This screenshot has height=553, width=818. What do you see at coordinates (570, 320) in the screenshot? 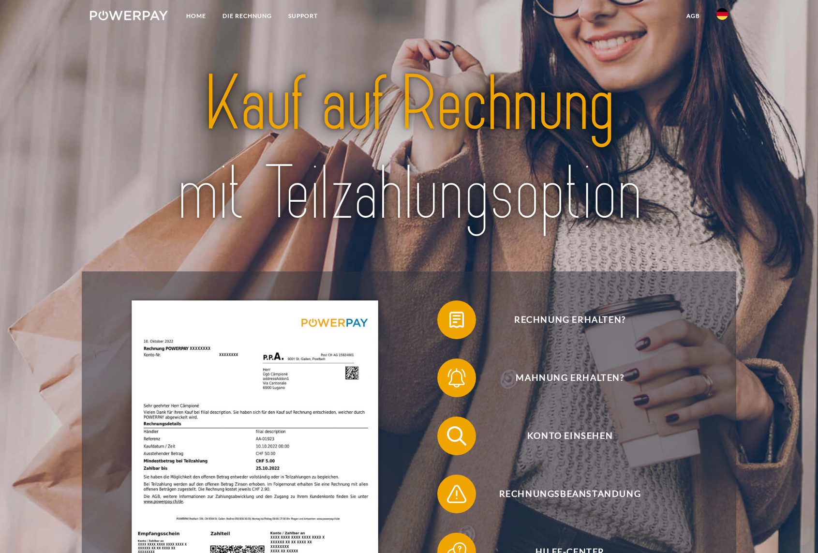
I see `span: Rechnung erhalten?` at bounding box center [570, 320].